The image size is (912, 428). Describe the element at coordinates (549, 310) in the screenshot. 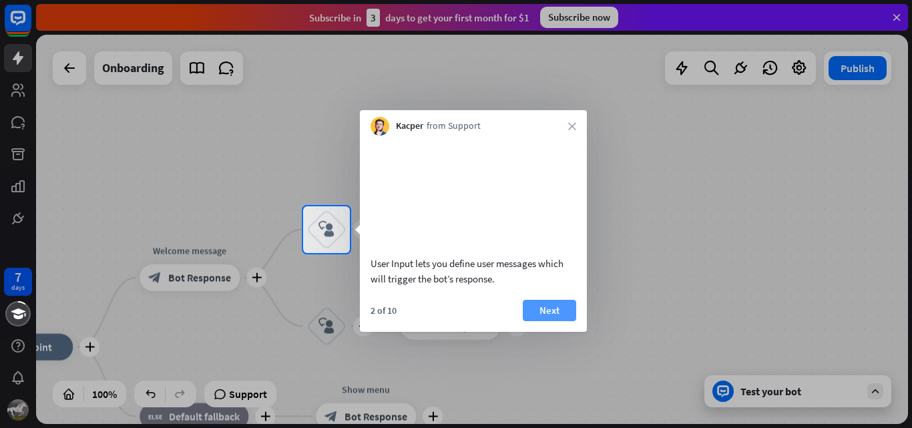

I see `button: Next` at that location.